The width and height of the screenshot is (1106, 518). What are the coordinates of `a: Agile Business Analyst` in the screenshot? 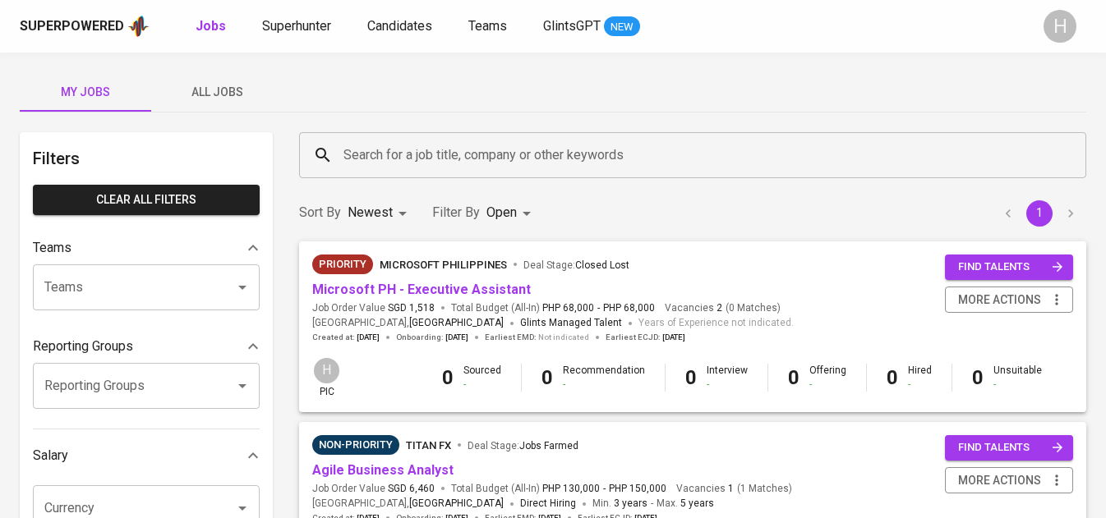 It's located at (383, 470).